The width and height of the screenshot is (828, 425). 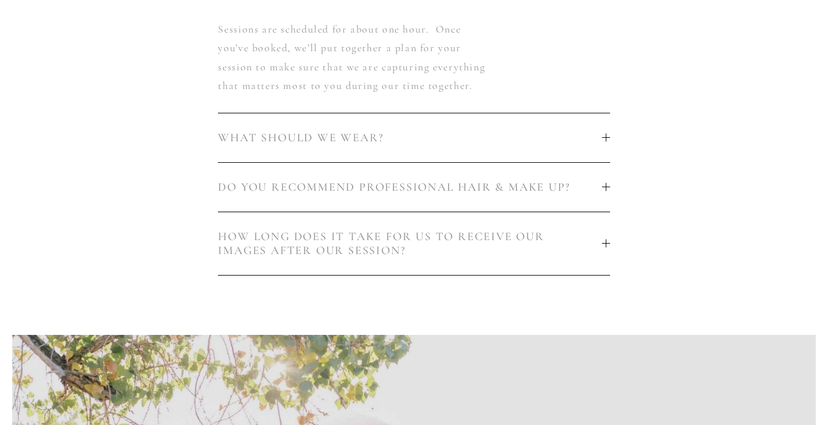 I want to click on div: HOW LONG DOES A SESSION LAST?, so click(x=414, y=66).